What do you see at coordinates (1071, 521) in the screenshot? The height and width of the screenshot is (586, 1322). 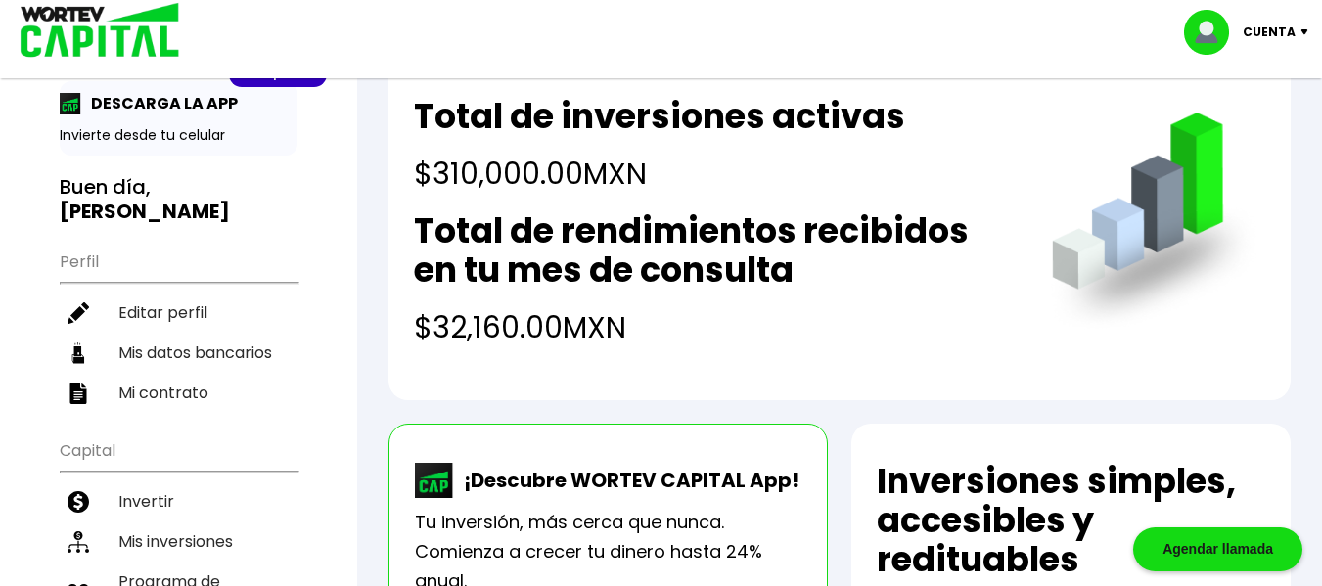 I see `h2: Inversiones simples, accesibles y redituables` at bounding box center [1071, 521].